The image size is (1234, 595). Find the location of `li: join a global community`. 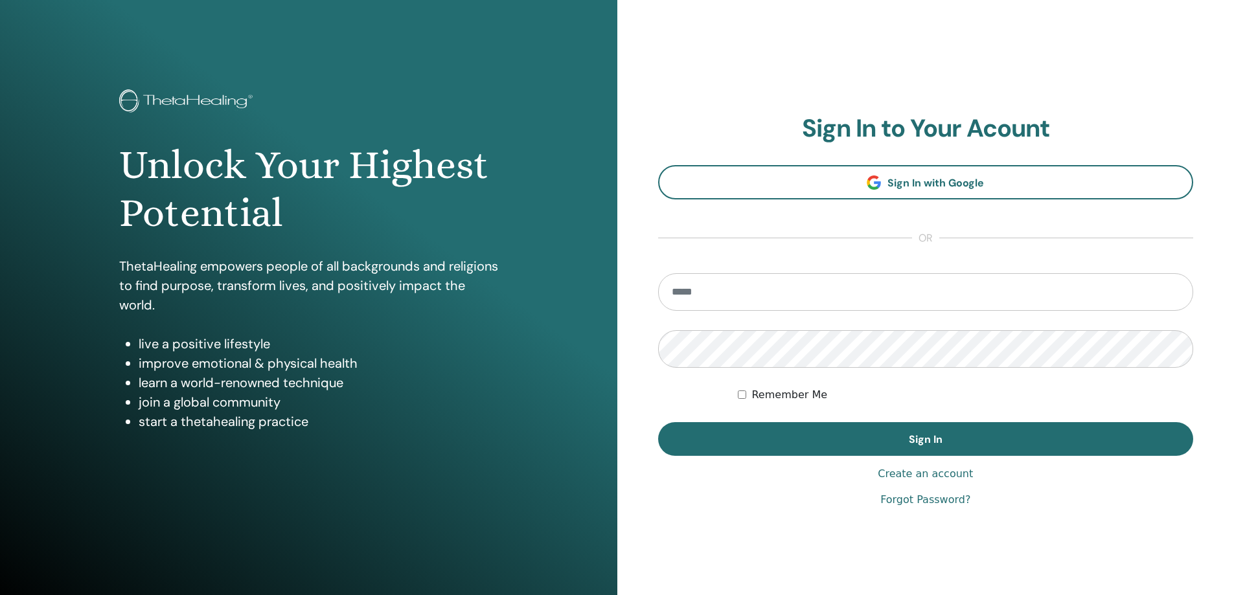

li: join a global community is located at coordinates (318, 402).